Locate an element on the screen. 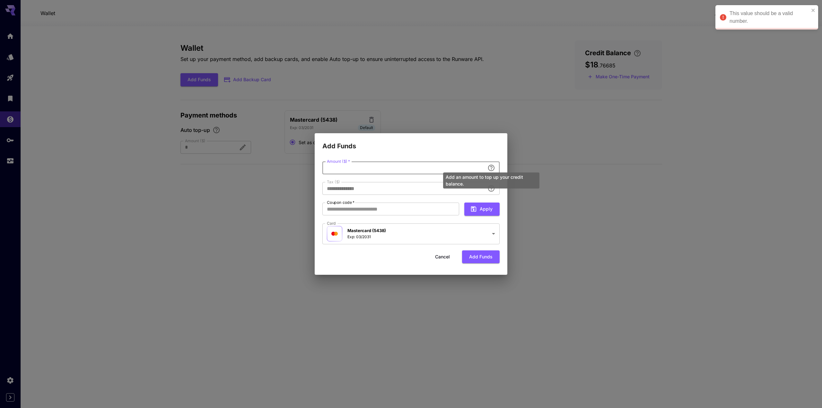  button: Apply is located at coordinates (482, 209).